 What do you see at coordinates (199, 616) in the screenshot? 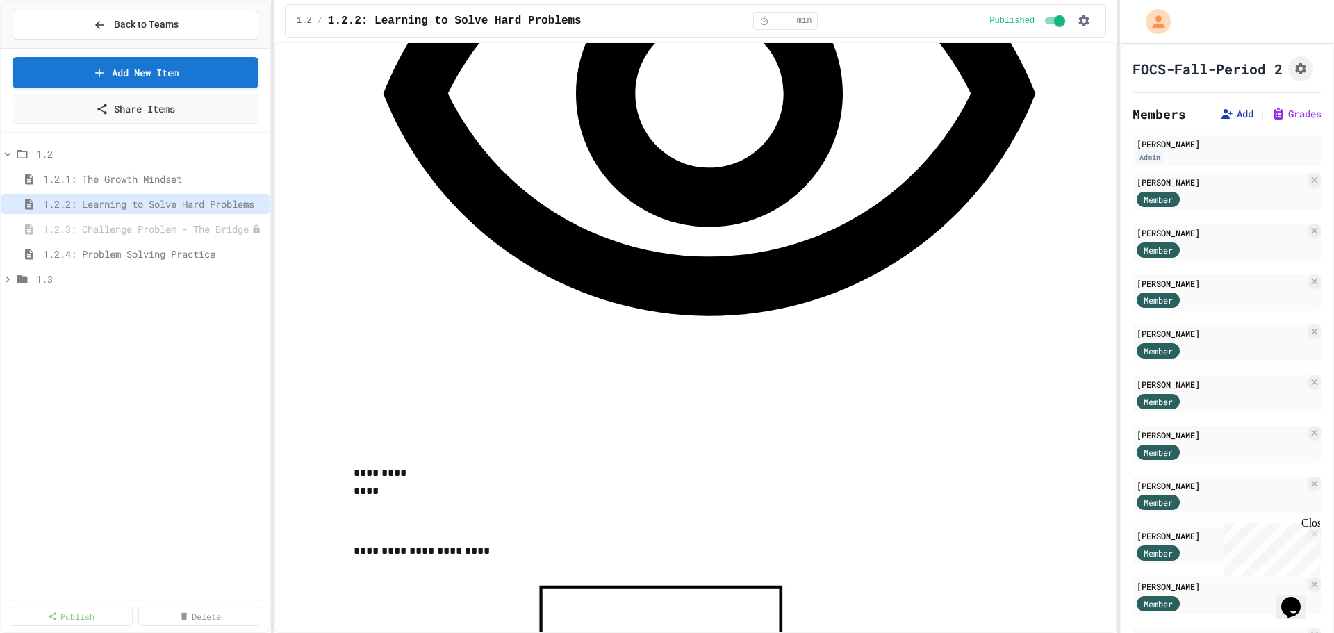
I see `a: Delete` at bounding box center [199, 616].